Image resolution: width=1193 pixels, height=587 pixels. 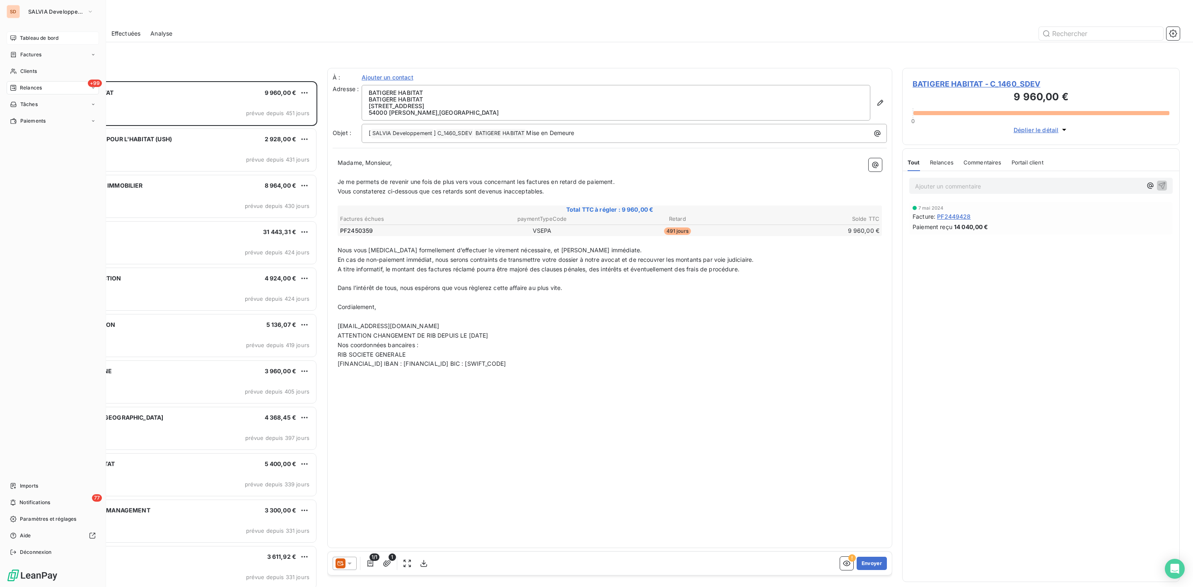 I want to click on span: prévue depuis 451 jours, so click(x=278, y=113).